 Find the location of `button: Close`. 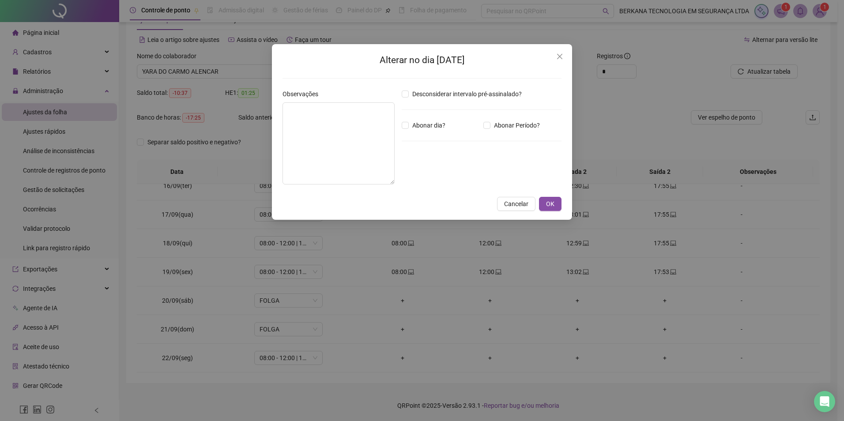

button: Close is located at coordinates (560, 57).